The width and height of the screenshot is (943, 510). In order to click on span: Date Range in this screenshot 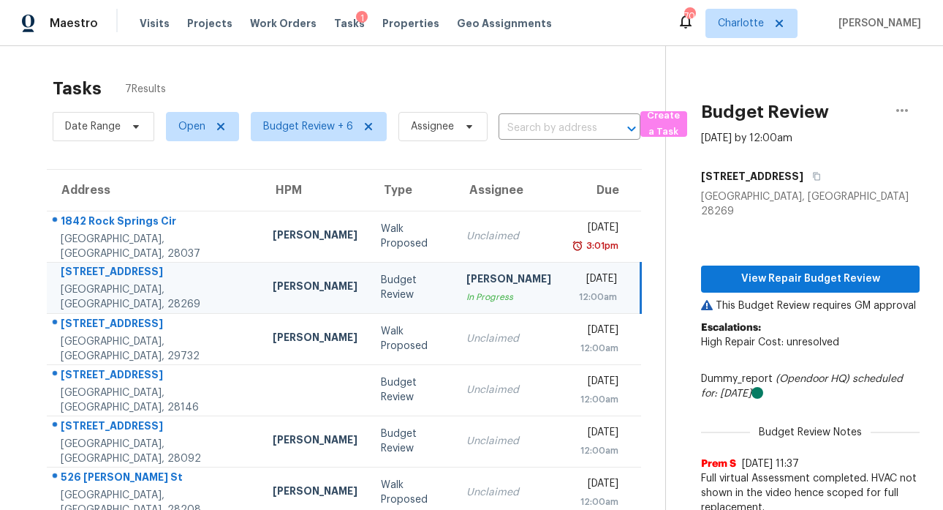, I will do `click(93, 127)`.